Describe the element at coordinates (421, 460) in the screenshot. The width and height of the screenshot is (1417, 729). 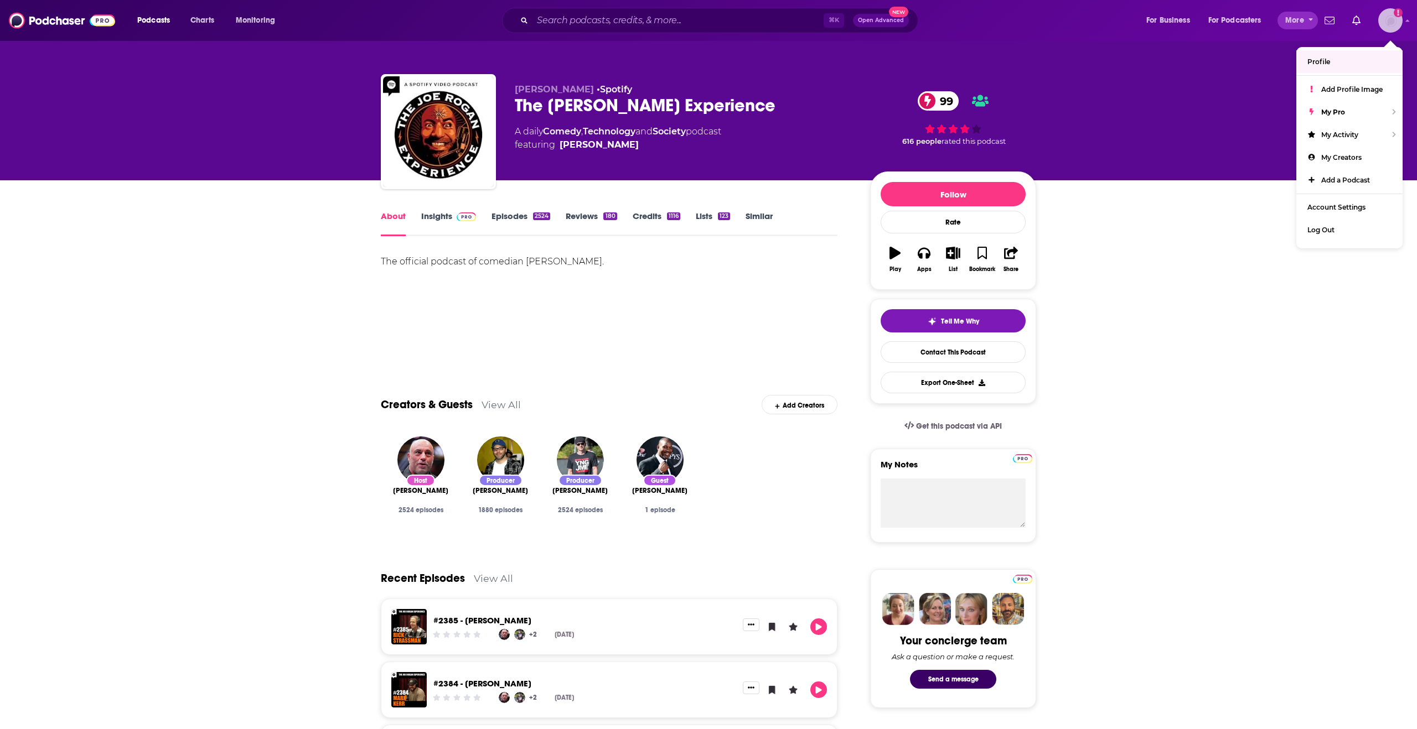
I see `img: Joe Rogan` at that location.